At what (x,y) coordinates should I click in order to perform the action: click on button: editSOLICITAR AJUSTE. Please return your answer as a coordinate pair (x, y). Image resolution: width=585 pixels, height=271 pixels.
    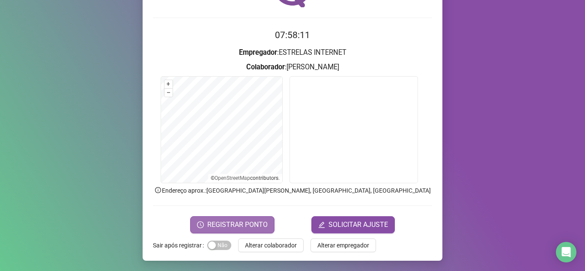
    Looking at the image, I should click on (353, 225).